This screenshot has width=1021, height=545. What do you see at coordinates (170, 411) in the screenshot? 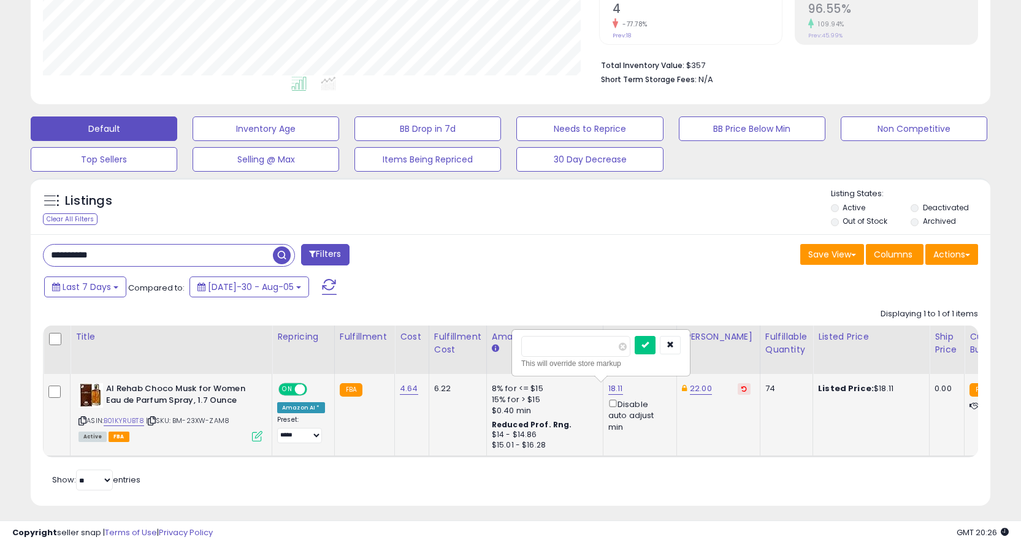
I see `div: ASIN:` at bounding box center [170, 411].